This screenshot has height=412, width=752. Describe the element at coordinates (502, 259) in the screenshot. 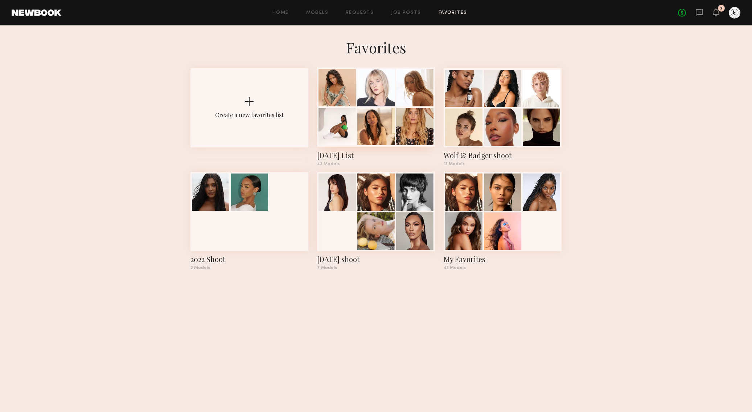

I see `div: My Favorites` at that location.